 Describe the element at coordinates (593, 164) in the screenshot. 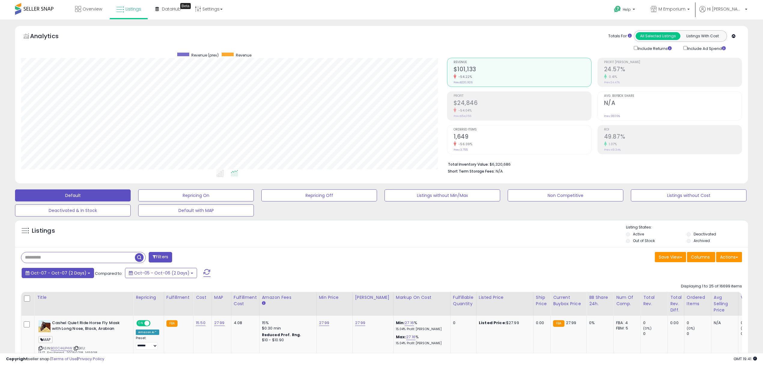

I see `li: $6,320,686` at that location.